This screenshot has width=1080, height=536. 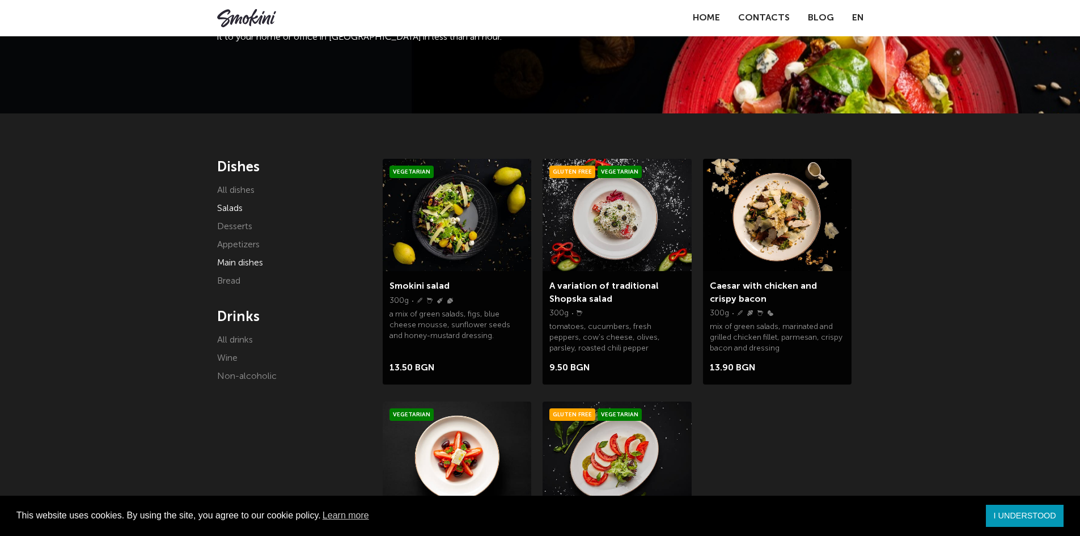 What do you see at coordinates (457, 458) in the screenshot?
I see `img: Smokini_Winter_Menu_45.jpg` at bounding box center [457, 458].